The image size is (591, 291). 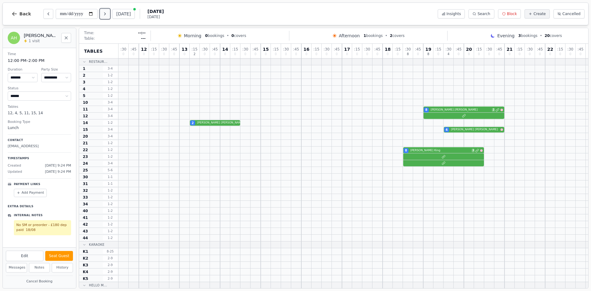 What do you see at coordinates (39, 128) in the screenshot?
I see `dd: Lunch` at bounding box center [39, 128].